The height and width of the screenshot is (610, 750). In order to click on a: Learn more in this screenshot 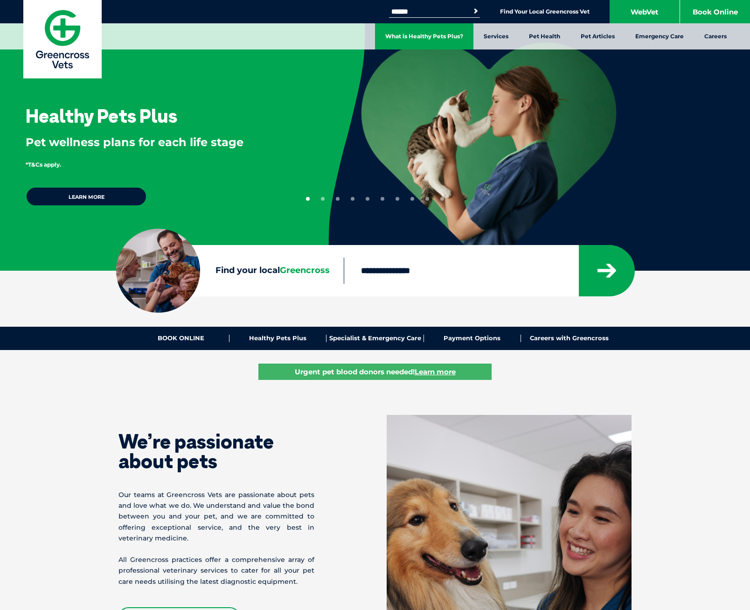, I will do `click(86, 196)`.